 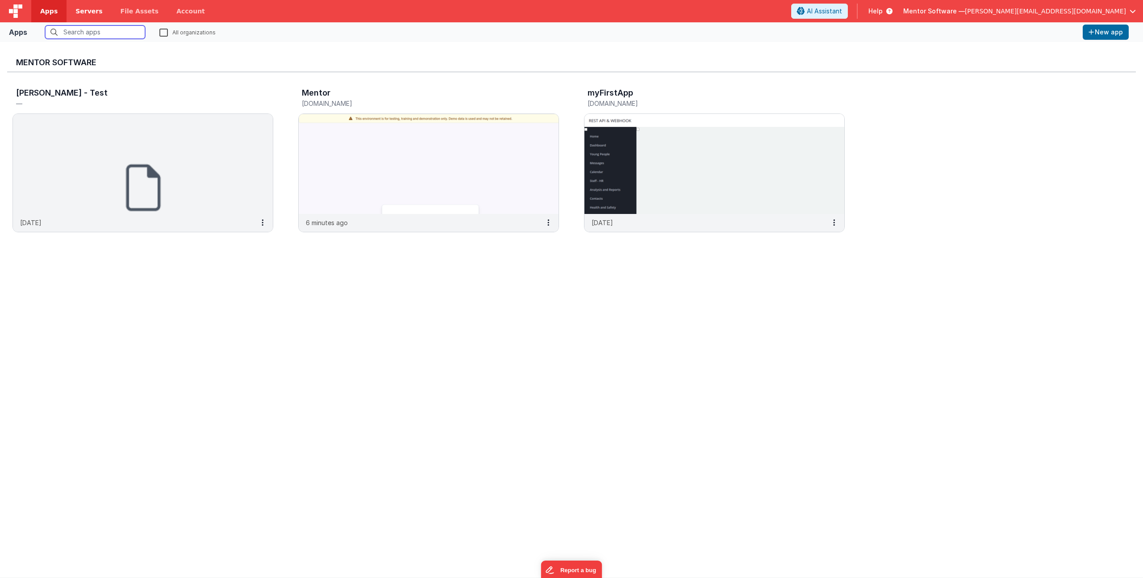 I want to click on h3: Mentor, so click(x=316, y=93).